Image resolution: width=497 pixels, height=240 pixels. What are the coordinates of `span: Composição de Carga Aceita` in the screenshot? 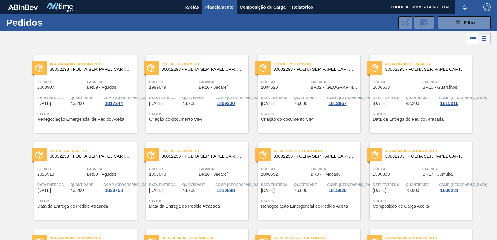 It's located at (401, 206).